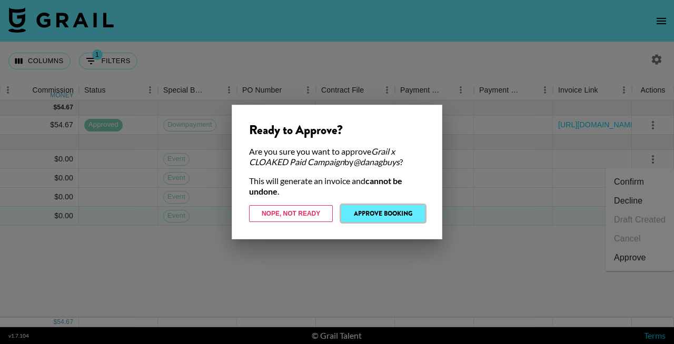 This screenshot has width=674, height=344. I want to click on button: Approve Booking, so click(383, 214).